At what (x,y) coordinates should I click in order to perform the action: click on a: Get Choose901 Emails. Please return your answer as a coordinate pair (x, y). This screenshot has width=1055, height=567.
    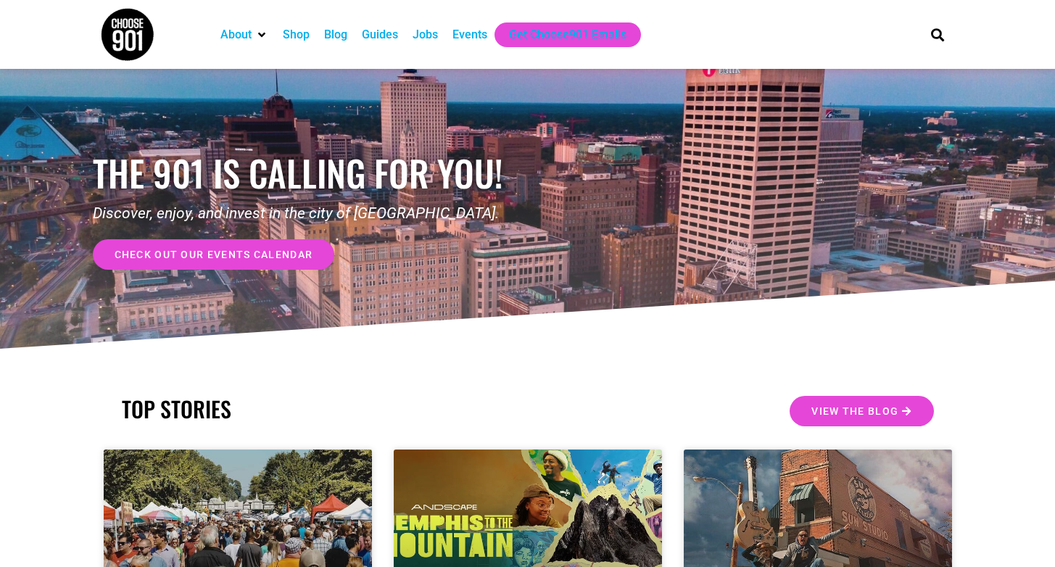
    Looking at the image, I should click on (568, 35).